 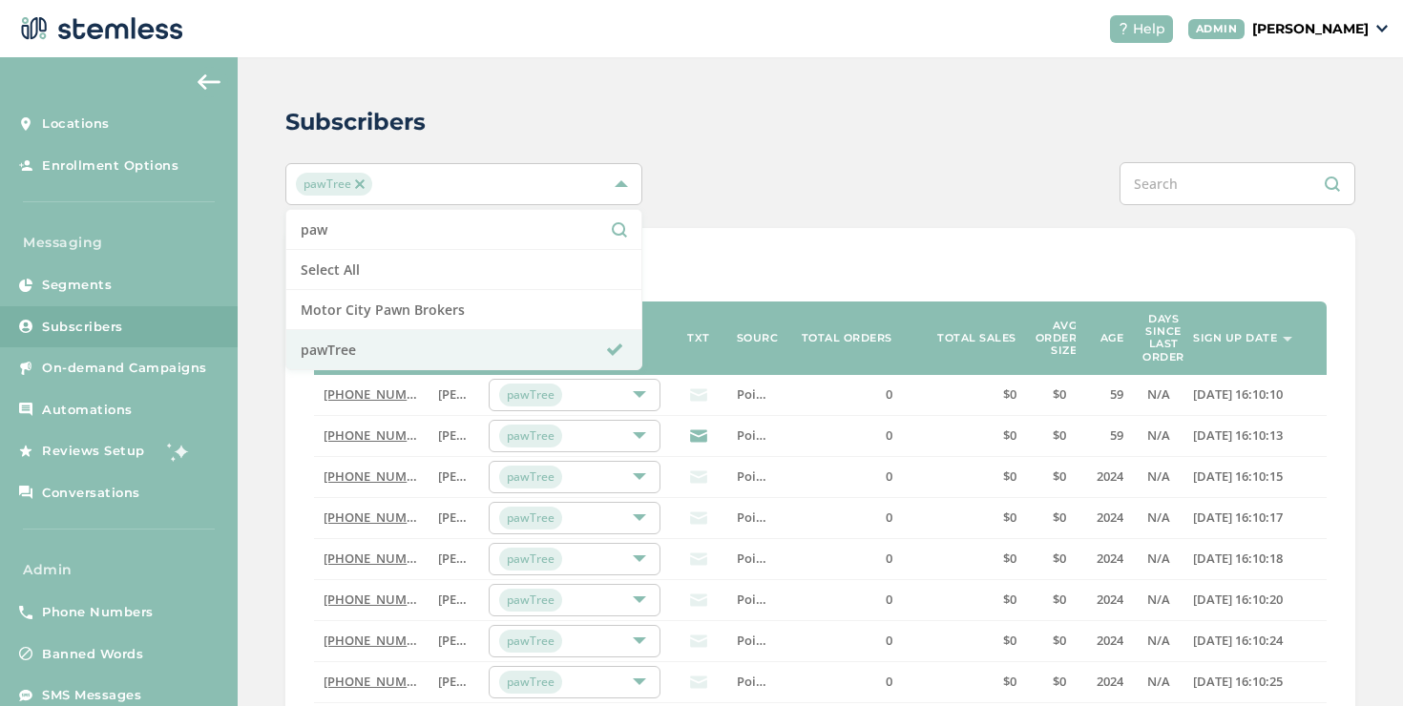 I want to click on label: Carolyn Rainis Robbins, so click(x=453, y=599).